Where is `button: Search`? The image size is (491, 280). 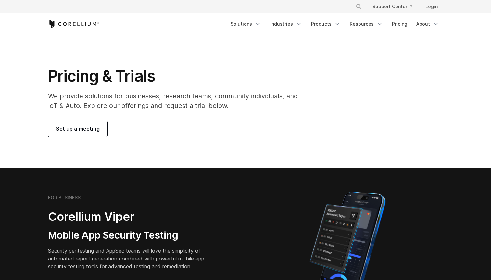 button: Search is located at coordinates (359, 6).